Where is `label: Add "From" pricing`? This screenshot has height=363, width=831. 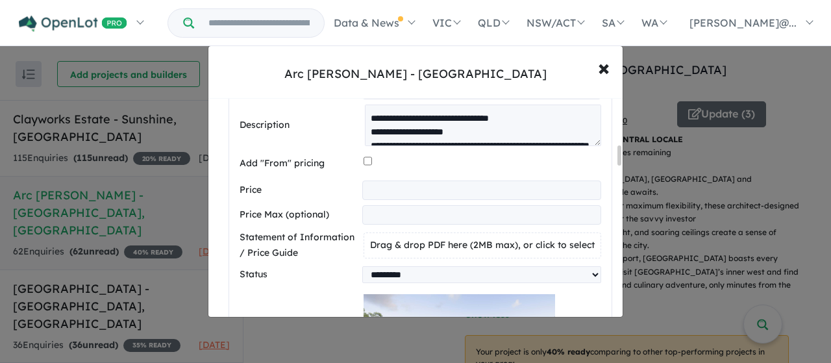 label: Add "From" pricing is located at coordinates (299, 164).